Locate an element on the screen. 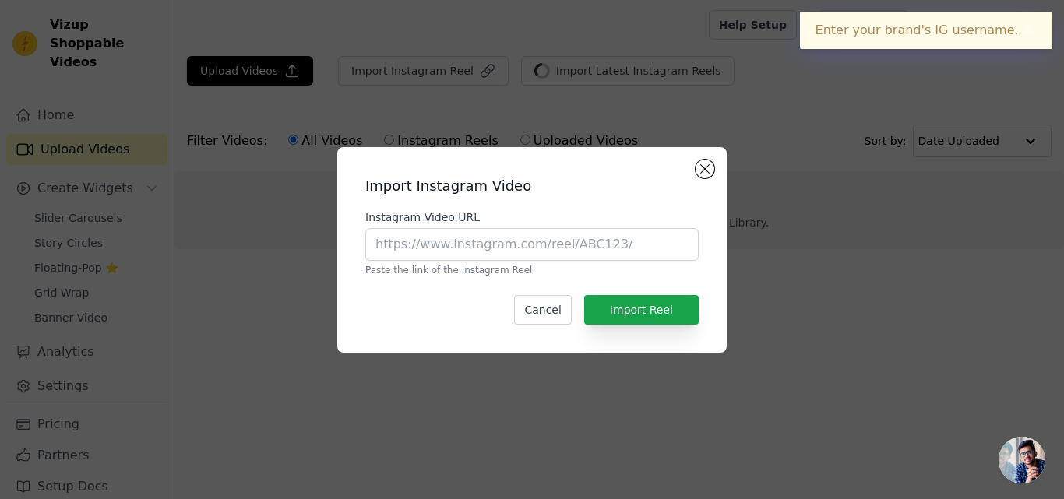  button: Cancel is located at coordinates (542, 310).